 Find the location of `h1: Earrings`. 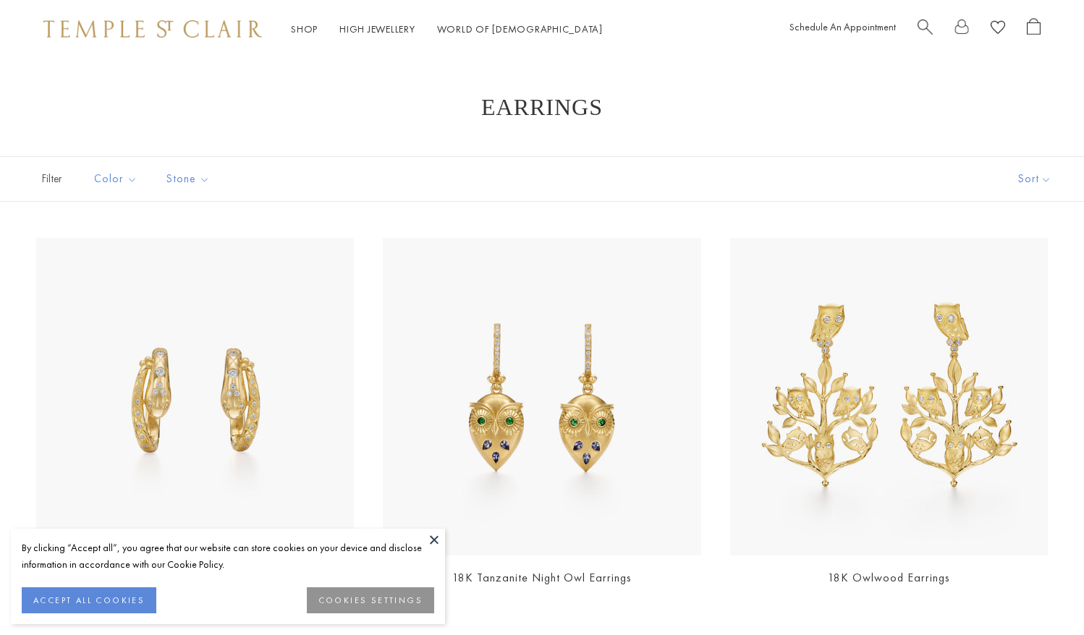

h1: Earrings is located at coordinates (542, 107).